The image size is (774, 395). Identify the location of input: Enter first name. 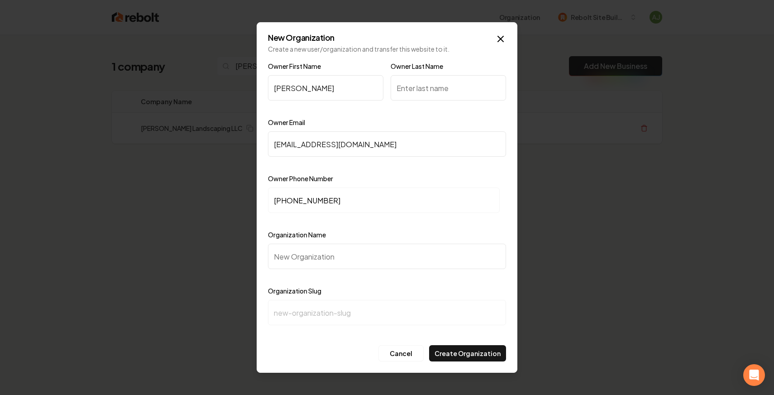
(326, 88).